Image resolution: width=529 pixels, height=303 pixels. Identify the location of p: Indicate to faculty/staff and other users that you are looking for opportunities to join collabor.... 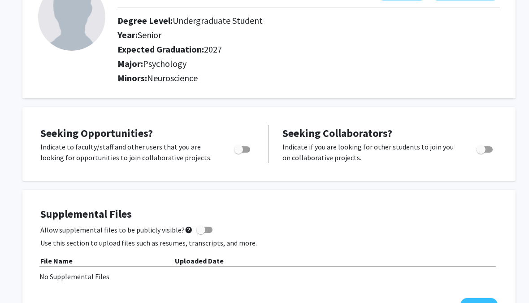
(129, 152).